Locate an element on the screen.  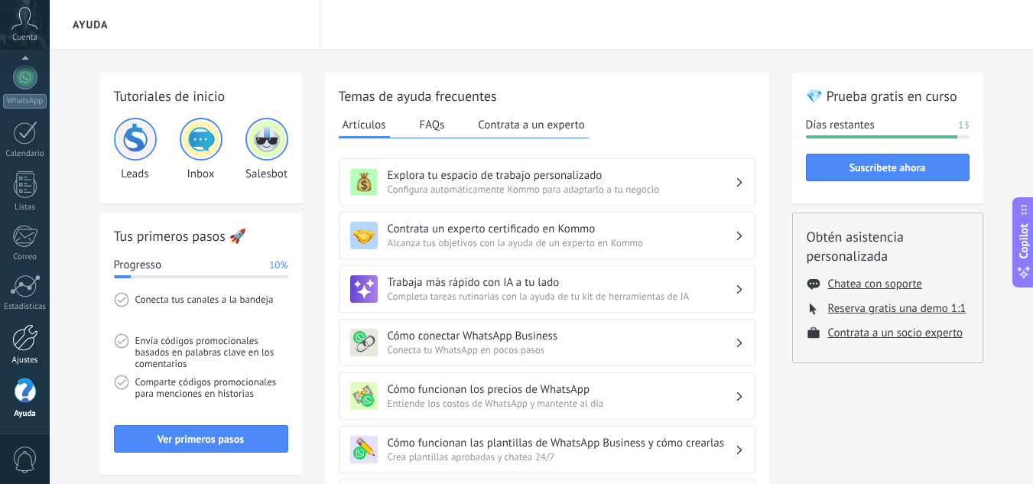
span: Configura automáticamente Kommo para adaptarlo a tu negocio is located at coordinates (561, 189).